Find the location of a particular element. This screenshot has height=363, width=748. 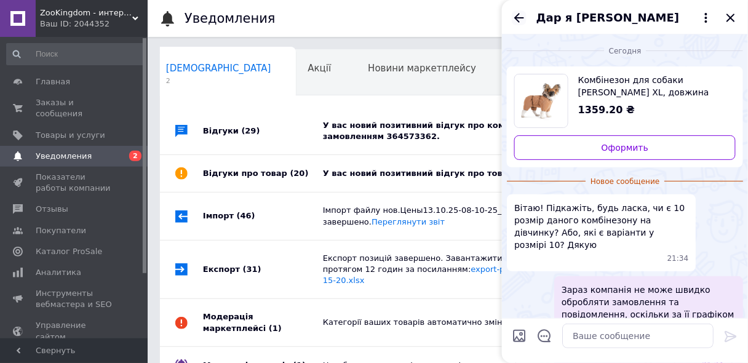

span: Зараз компанія не може швидко обробляти замовлення та повідомлення, оскільки за її графіком робот... is located at coordinates (648, 321).